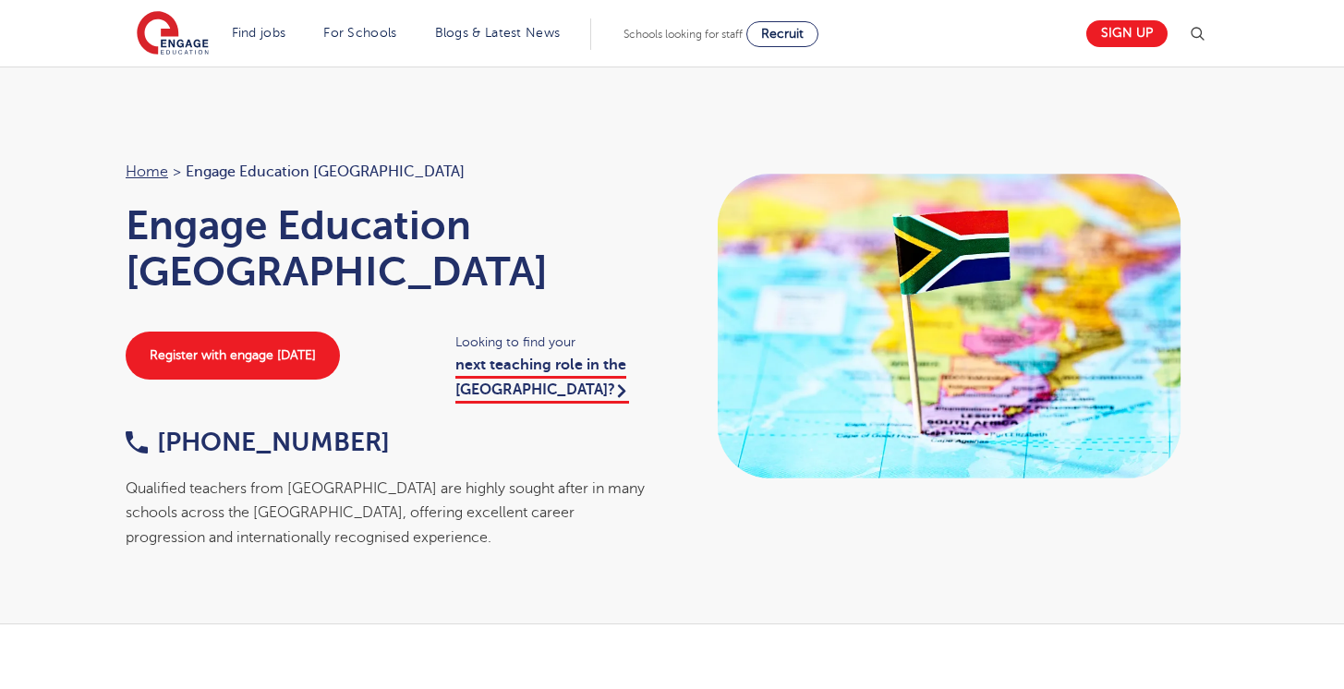  Describe the element at coordinates (782, 34) in the screenshot. I see `a: Recruit` at that location.